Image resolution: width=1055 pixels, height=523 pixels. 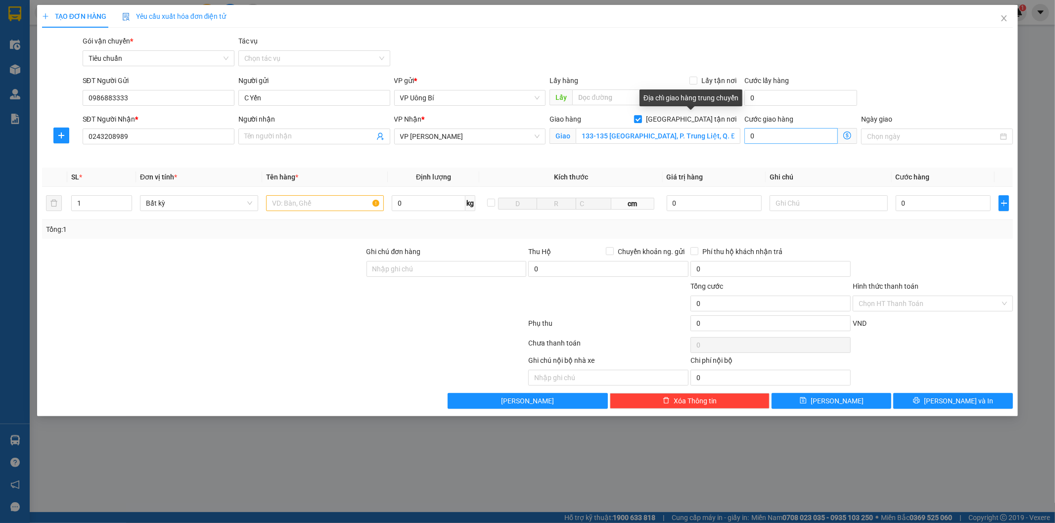 I want to click on label: Hình thức thanh toán, so click(x=885, y=286).